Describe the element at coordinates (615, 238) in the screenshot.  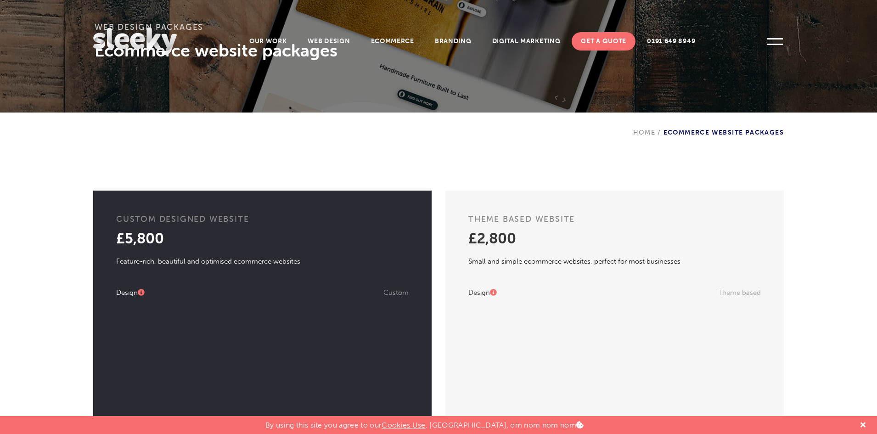
I see `h2: £2,800` at that location.